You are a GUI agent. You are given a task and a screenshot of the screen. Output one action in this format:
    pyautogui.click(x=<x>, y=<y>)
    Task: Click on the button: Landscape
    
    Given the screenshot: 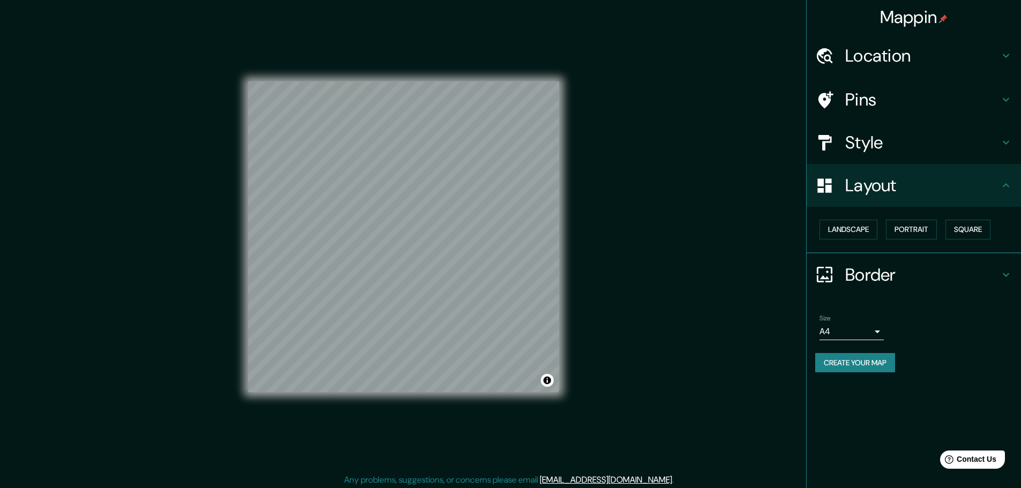 What is the action you would take?
    pyautogui.click(x=848, y=229)
    